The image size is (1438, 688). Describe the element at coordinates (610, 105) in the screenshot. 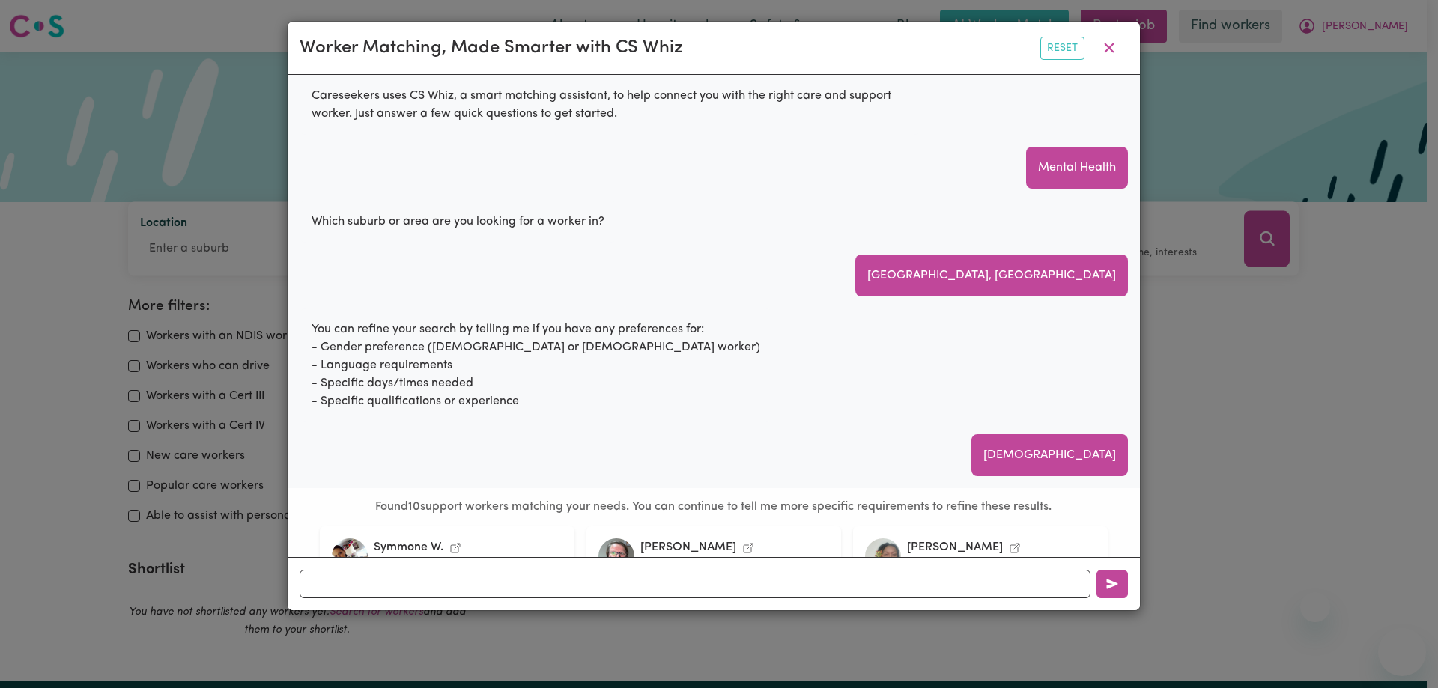

I see `div: Careseekers uses CS Whiz, a smart matching assistant, to help connect you with the right care and...` at that location.